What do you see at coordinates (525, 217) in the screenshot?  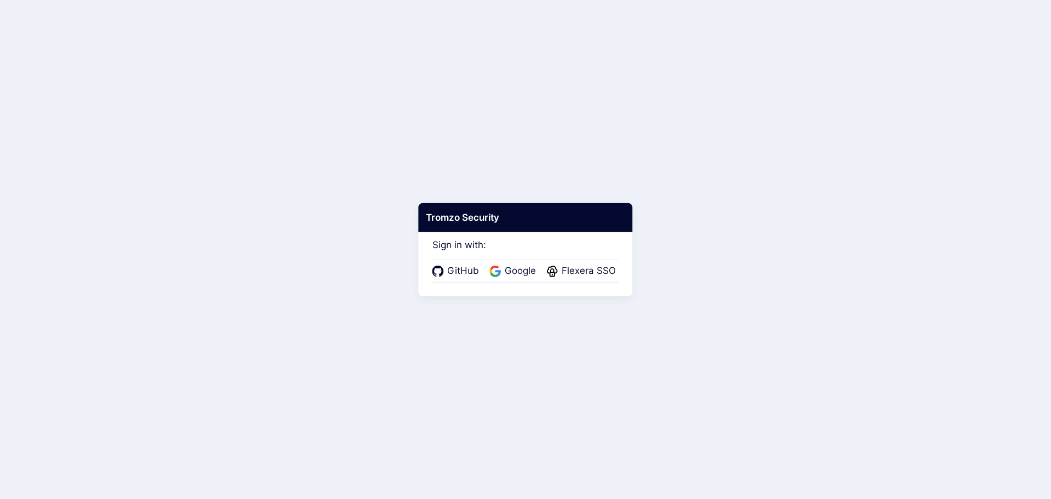 I see `div: Tromzo Security` at bounding box center [525, 217].